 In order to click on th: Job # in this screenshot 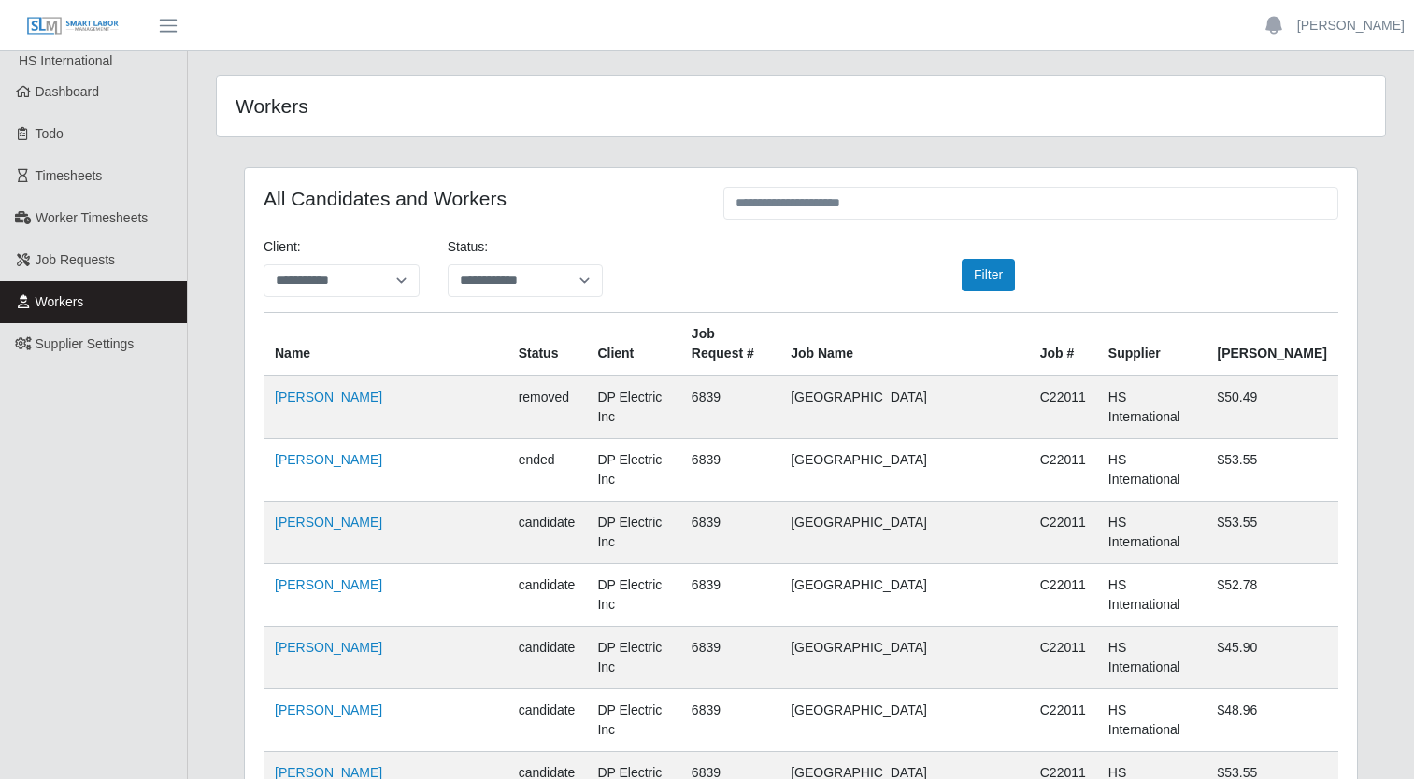, I will do `click(1063, 345)`.